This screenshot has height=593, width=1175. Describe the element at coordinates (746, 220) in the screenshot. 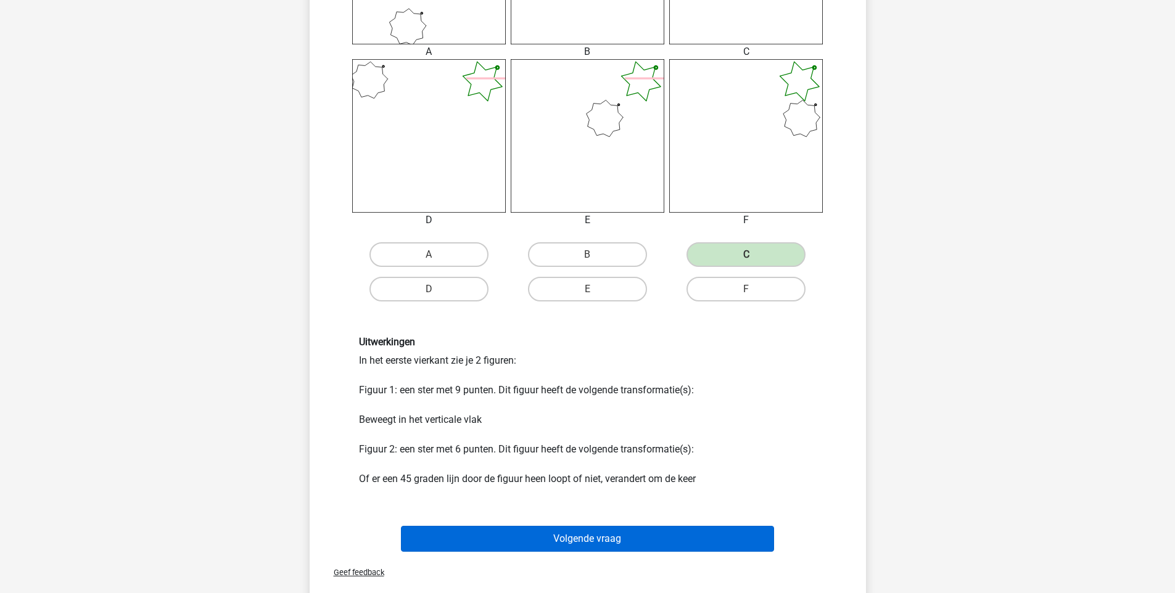

I see `div: F` at that location.